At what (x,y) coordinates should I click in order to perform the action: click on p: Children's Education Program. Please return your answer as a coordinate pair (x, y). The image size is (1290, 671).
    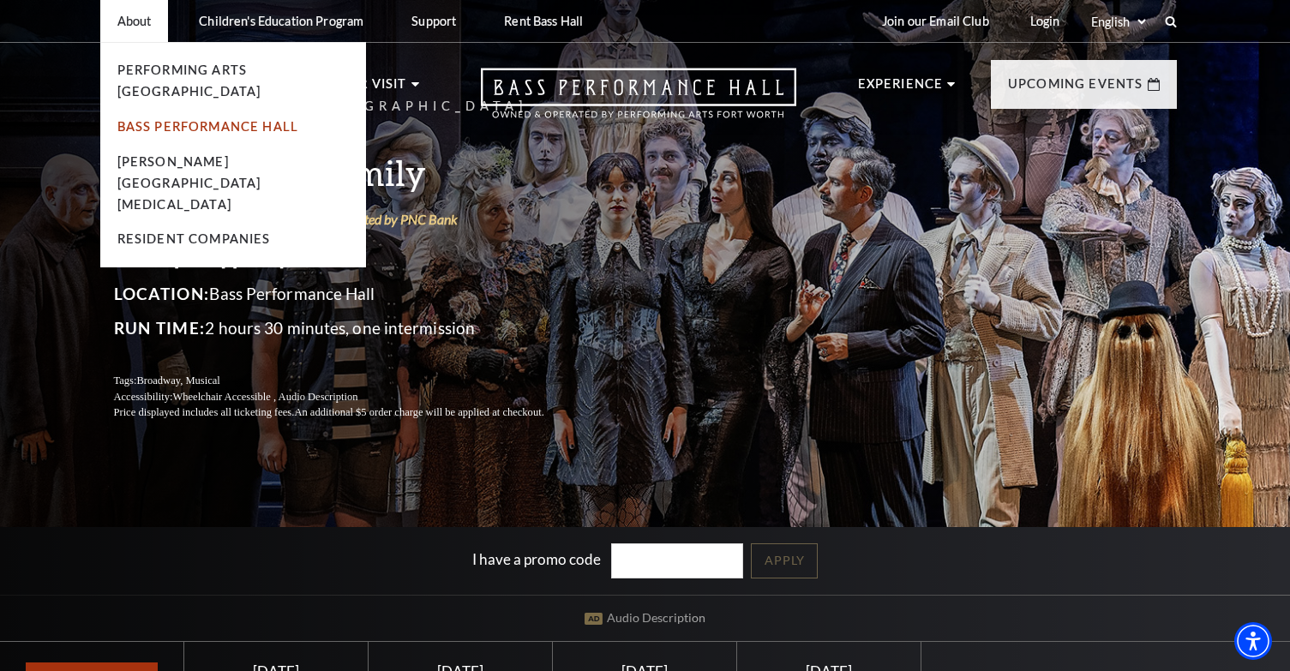
    Looking at the image, I should click on (281, 21).